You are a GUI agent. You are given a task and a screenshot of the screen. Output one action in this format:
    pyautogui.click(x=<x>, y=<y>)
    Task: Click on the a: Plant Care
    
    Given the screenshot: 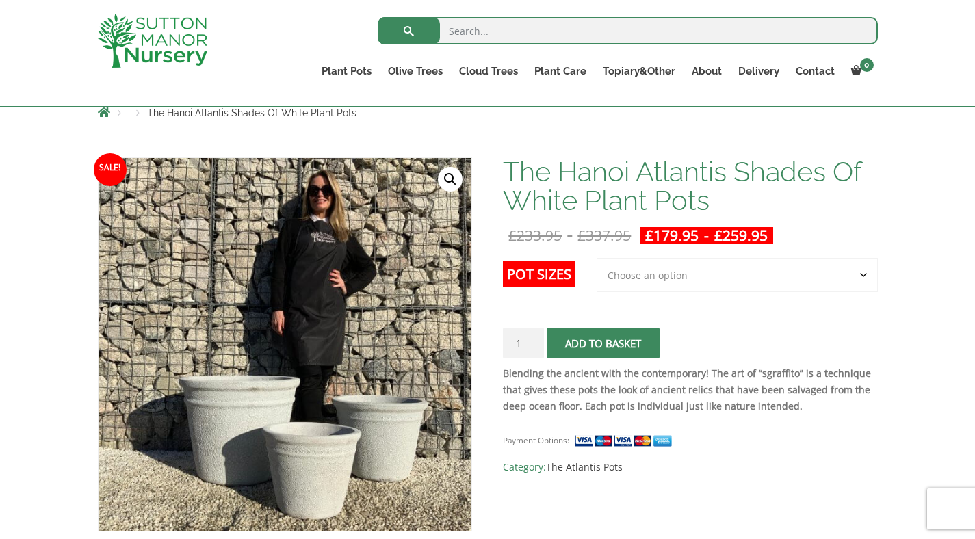 What is the action you would take?
    pyautogui.click(x=560, y=71)
    